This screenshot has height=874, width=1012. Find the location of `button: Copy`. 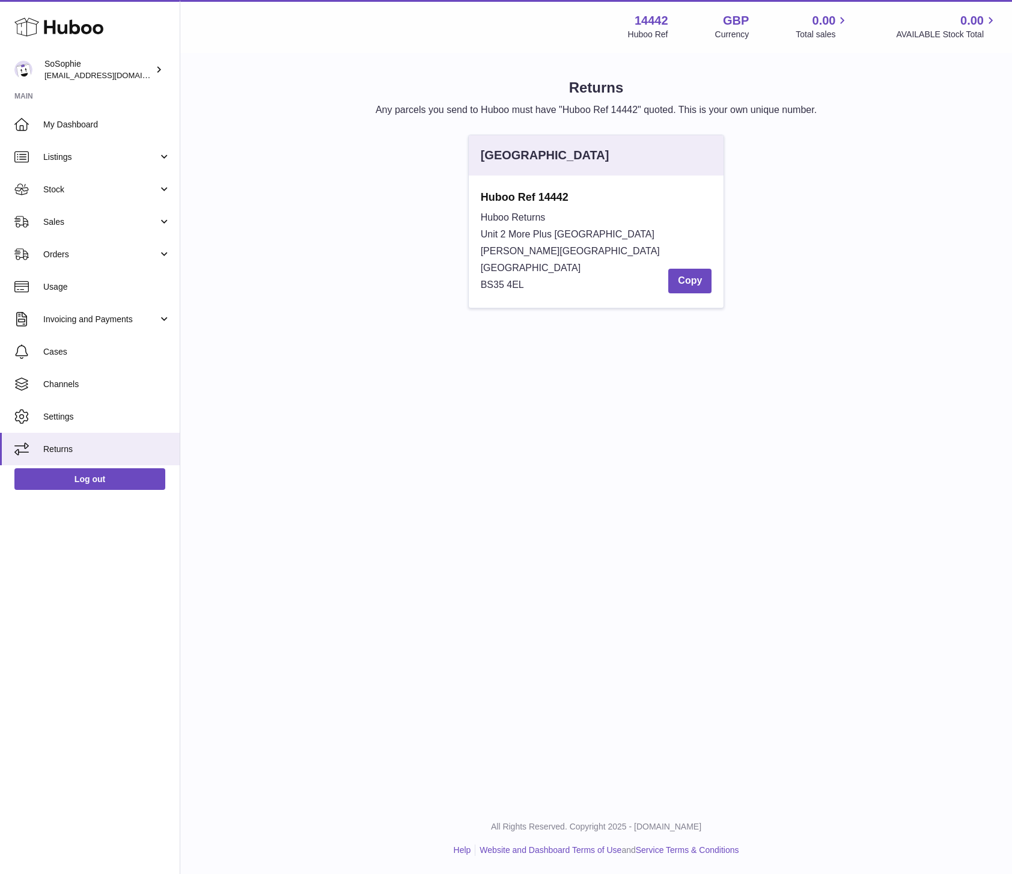

button: Copy is located at coordinates (690, 281).